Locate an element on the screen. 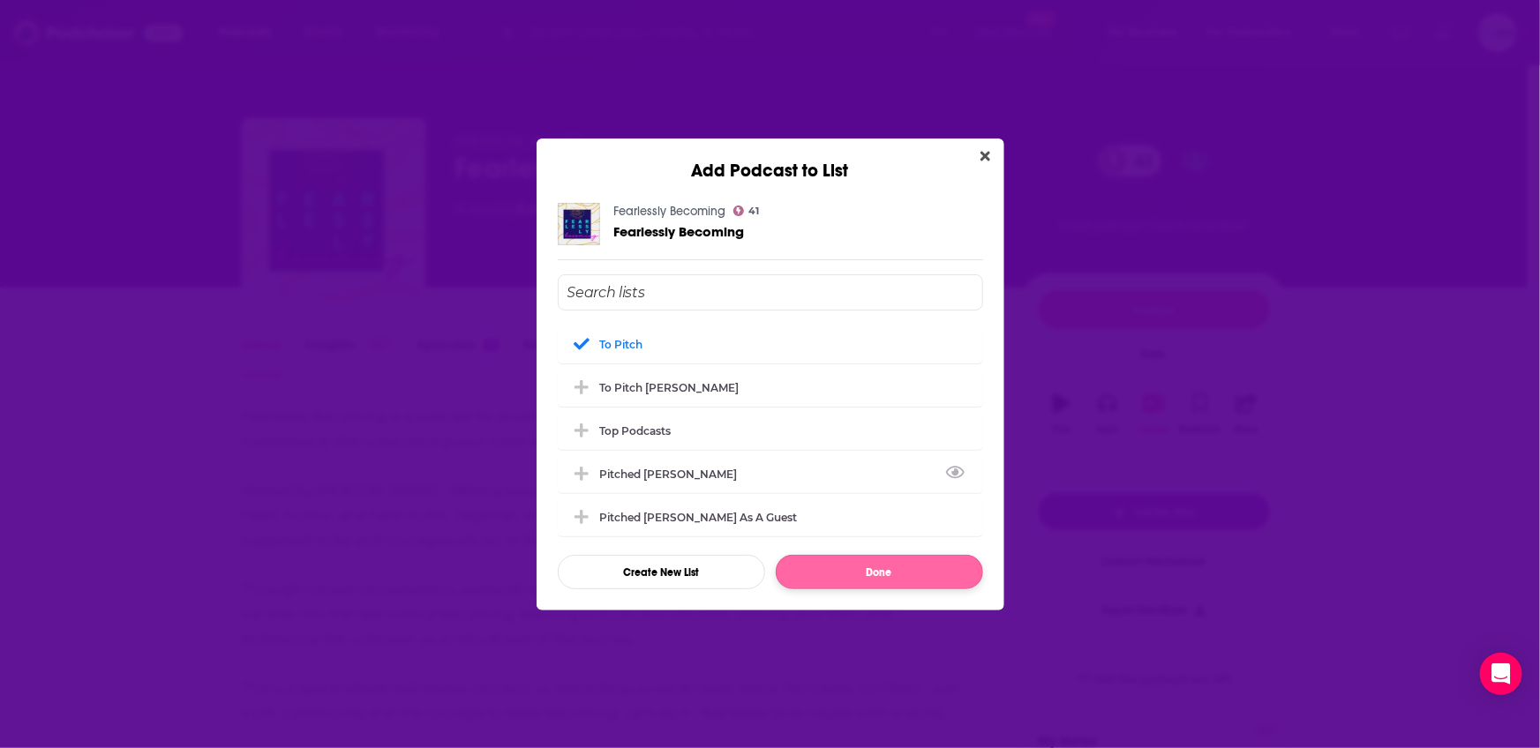 The height and width of the screenshot is (748, 1540). button: Done is located at coordinates (879, 572).